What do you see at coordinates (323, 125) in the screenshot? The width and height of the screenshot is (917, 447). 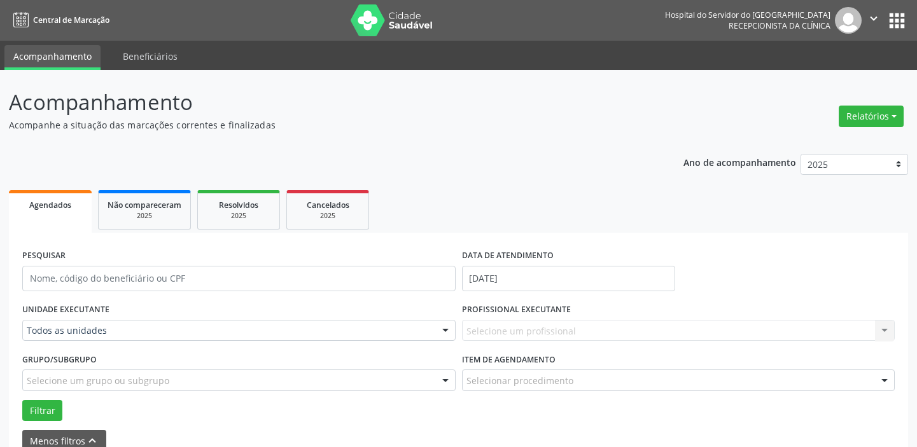 I see `p: Acompanhe a situação das marcações correntes e finalizadas` at bounding box center [323, 125].